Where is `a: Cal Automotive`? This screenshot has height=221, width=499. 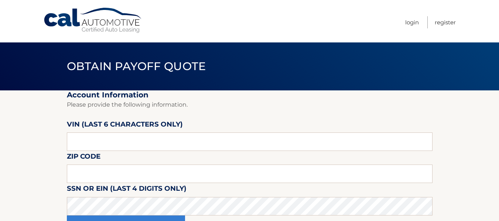 a: Cal Automotive is located at coordinates (93, 20).